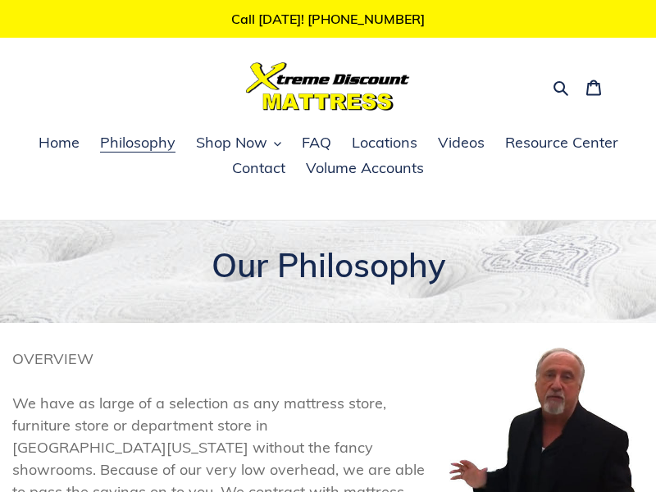 The height and width of the screenshot is (492, 656). What do you see at coordinates (461, 143) in the screenshot?
I see `a: Videos` at bounding box center [461, 143].